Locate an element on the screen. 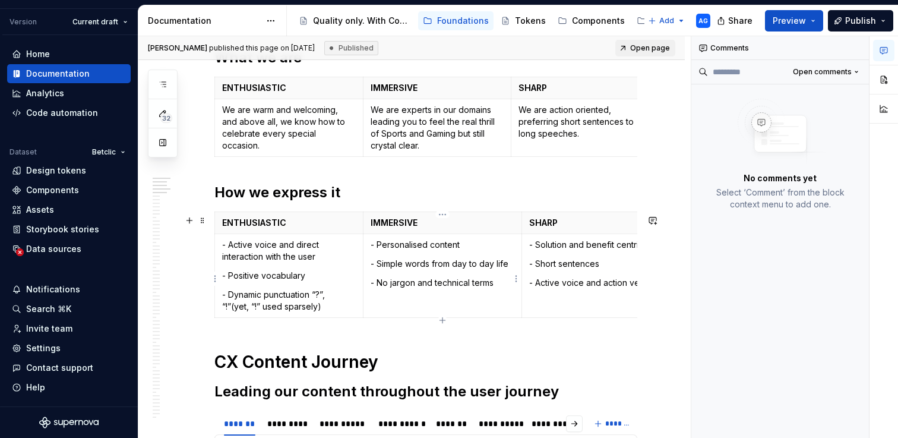 Image resolution: width=898 pixels, height=438 pixels. p: We are experts in our domains leading you to feel the real thrill of Sports and Gaming but still ... is located at coordinates (437, 128).